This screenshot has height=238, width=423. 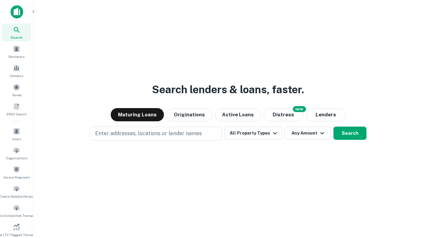 What do you see at coordinates (17, 90) in the screenshot?
I see `a: Saved` at bounding box center [17, 90].